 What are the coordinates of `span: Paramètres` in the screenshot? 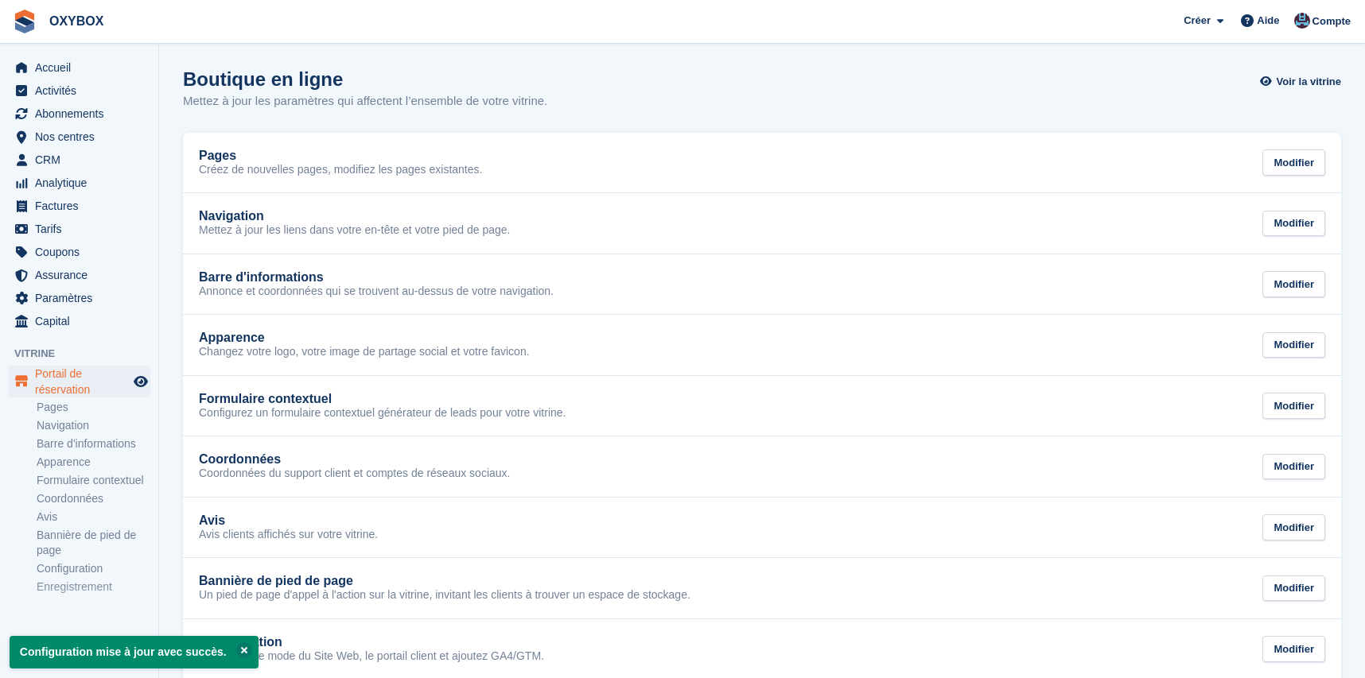 It's located at (83, 298).